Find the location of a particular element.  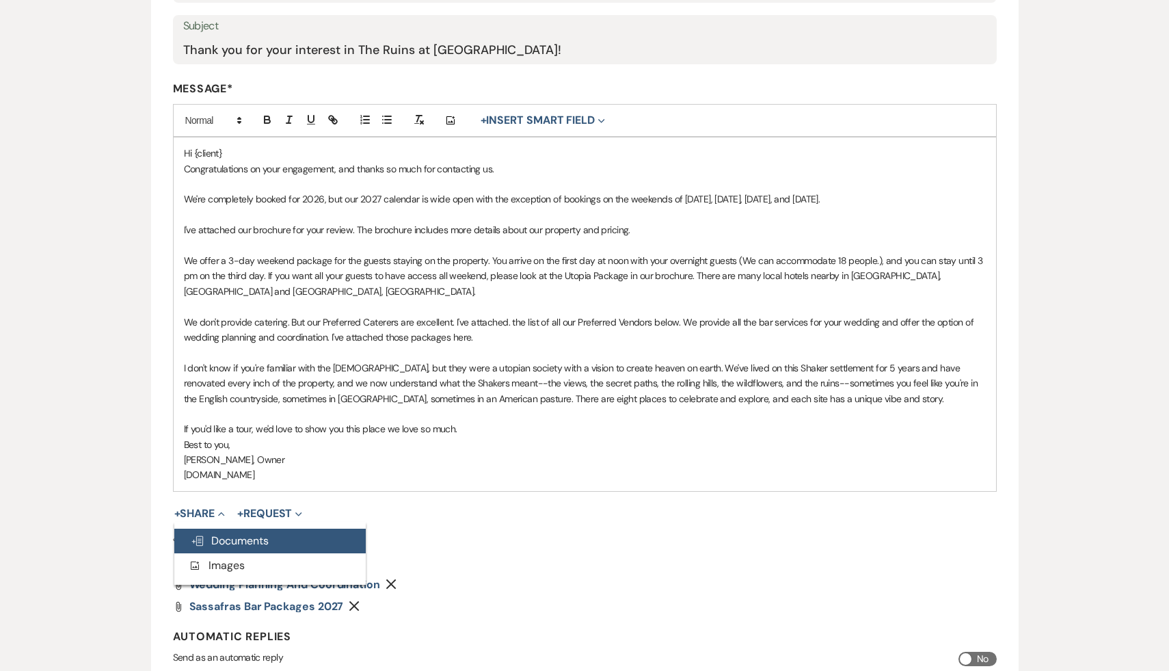

label: Subject is located at coordinates (584, 26).